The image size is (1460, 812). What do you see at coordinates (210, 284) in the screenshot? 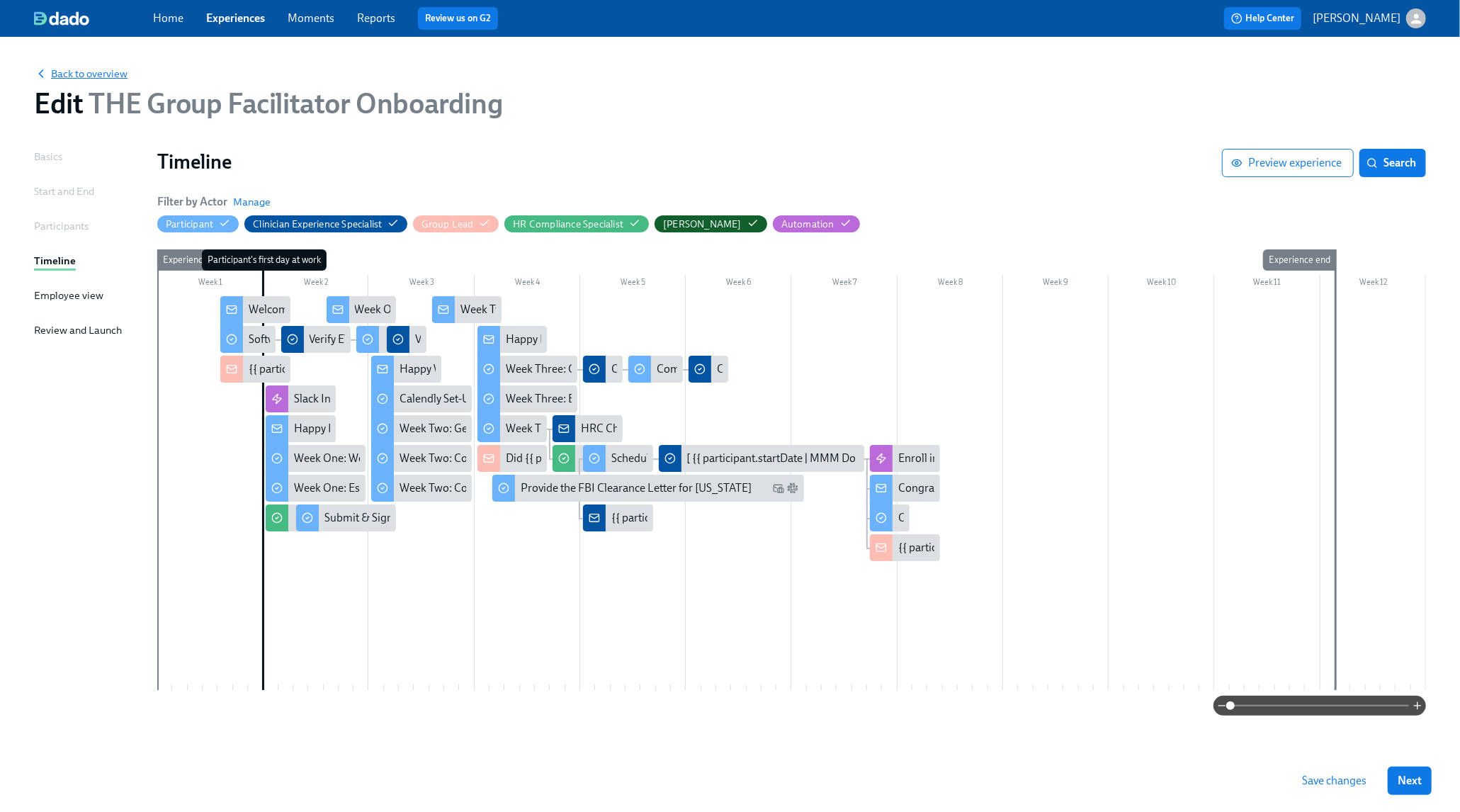
I see `div: Week 1` at bounding box center [210, 284].